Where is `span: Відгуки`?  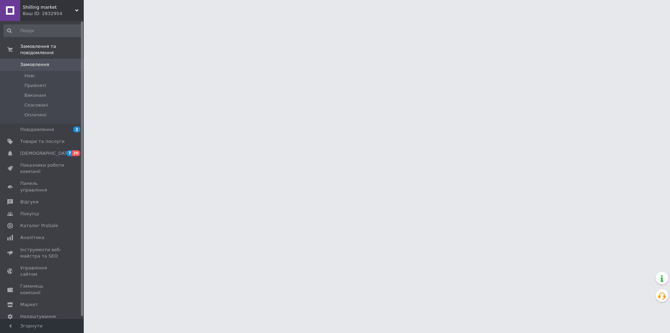
span: Відгуки is located at coordinates (29, 202).